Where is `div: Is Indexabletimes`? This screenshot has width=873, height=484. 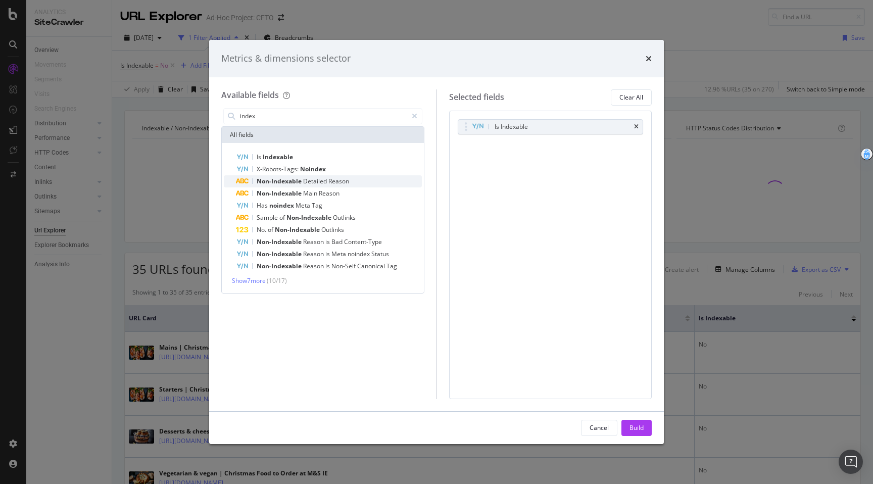
div: Is Indexabletimes is located at coordinates (551, 127).